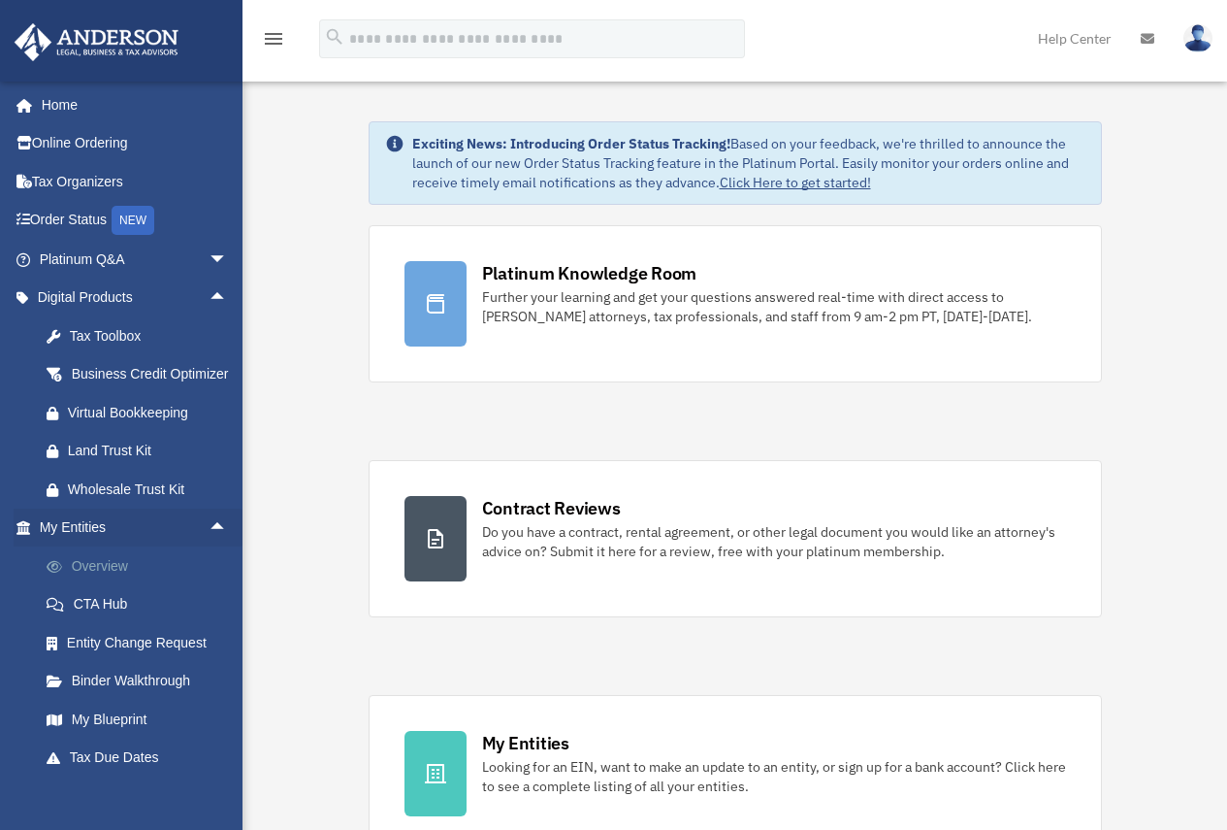  I want to click on span: arrow_drop_down, so click(228, 259).